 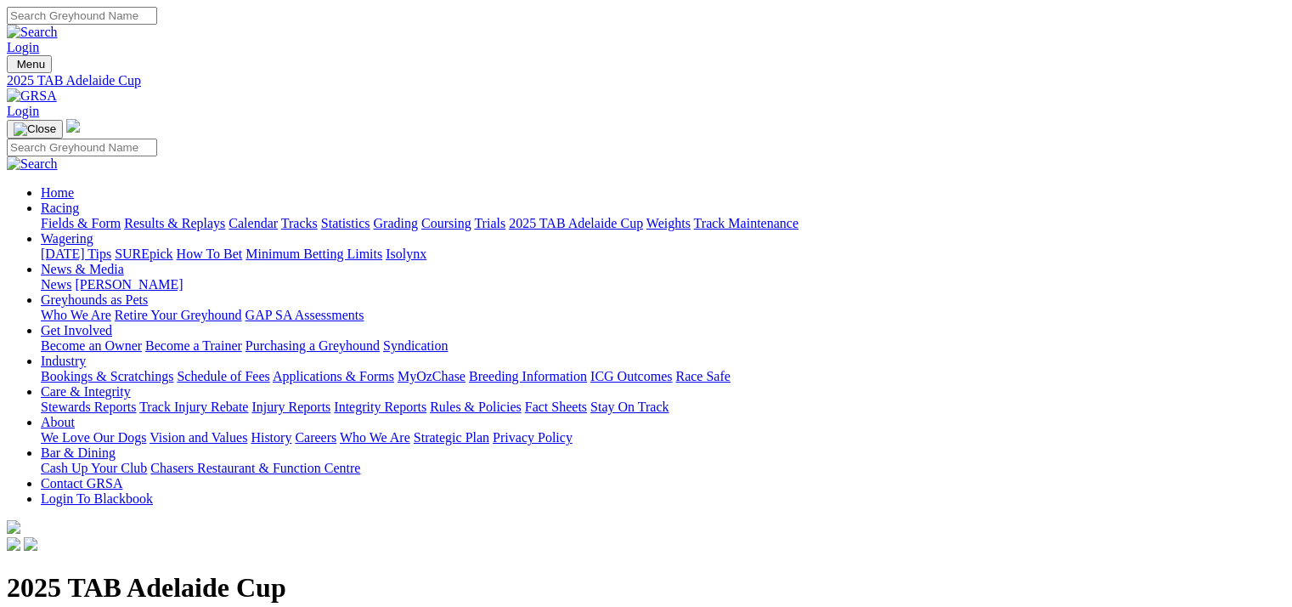 I want to click on a: Greyhounds as Pets, so click(x=94, y=299).